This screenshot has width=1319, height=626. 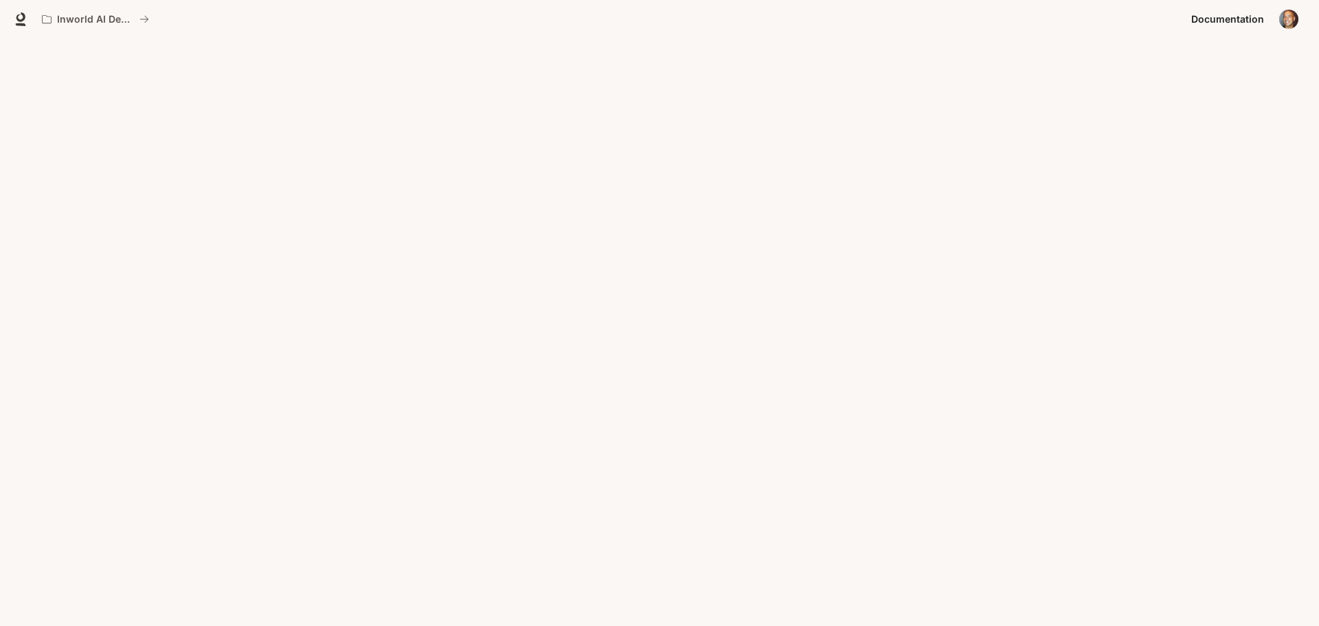 I want to click on img: User avatar, so click(x=1289, y=19).